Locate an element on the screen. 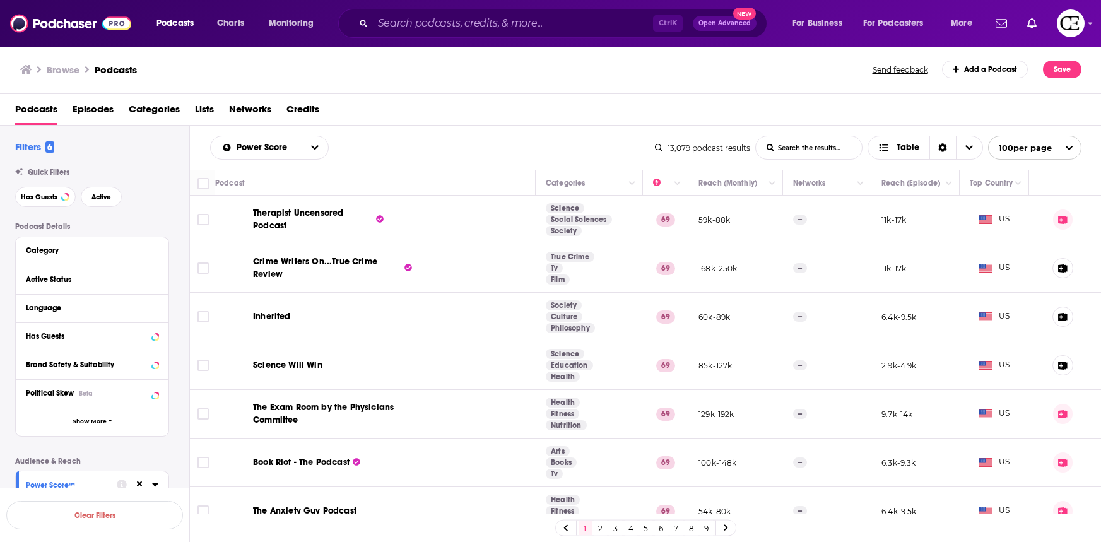 The width and height of the screenshot is (1101, 542). a: Networks is located at coordinates (250, 112).